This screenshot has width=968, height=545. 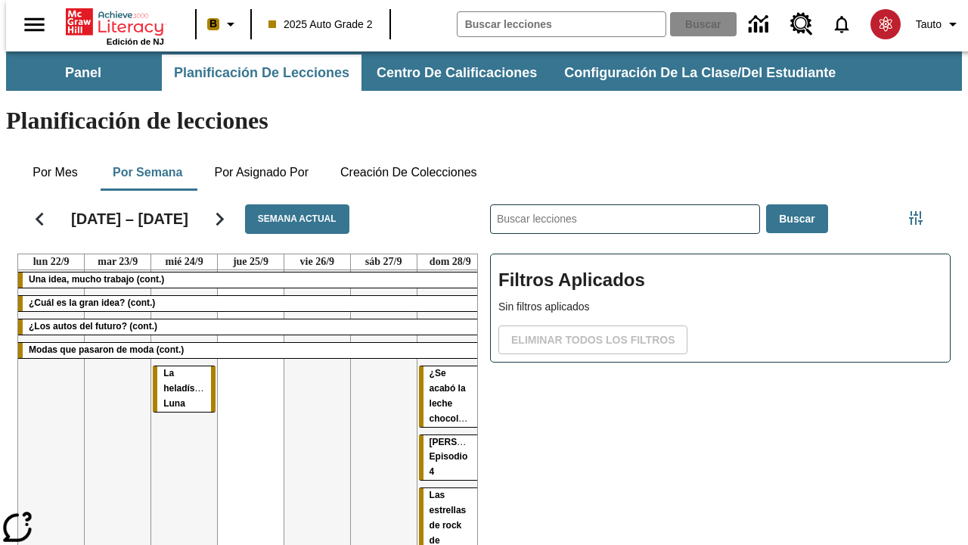 What do you see at coordinates (886, 24) in the screenshot?
I see `img: avatar image` at bounding box center [886, 24].